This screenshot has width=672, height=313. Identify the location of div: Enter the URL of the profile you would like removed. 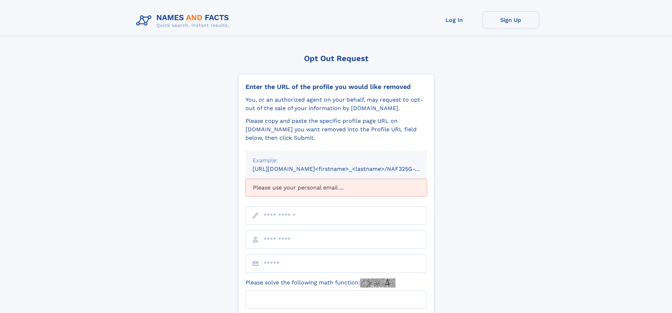
(336, 87).